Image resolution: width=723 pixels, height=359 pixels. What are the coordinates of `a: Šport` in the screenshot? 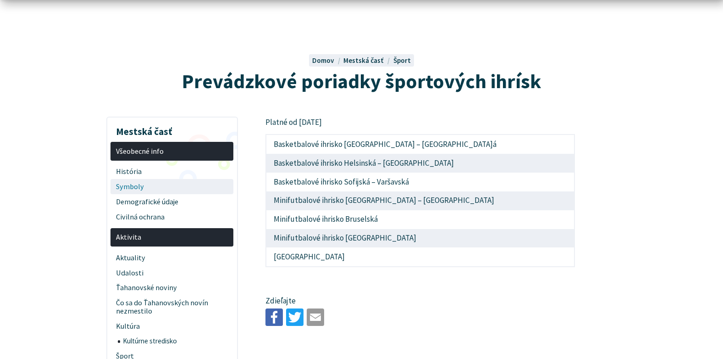 It's located at (402, 60).